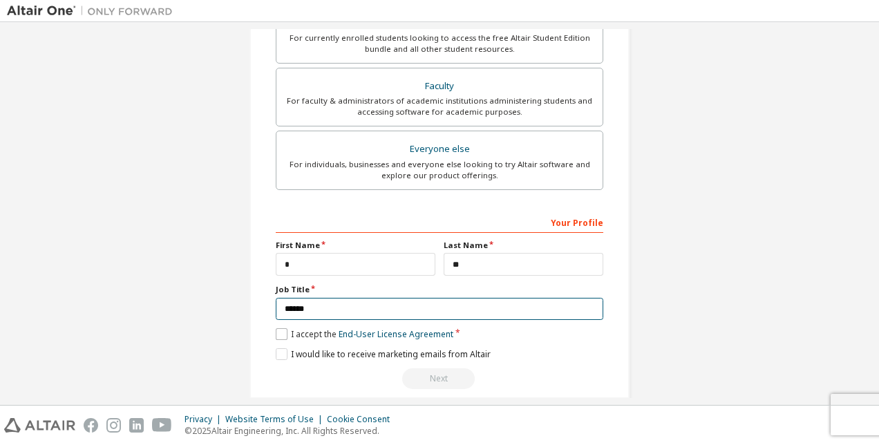 Image resolution: width=879 pixels, height=445 pixels. What do you see at coordinates (162, 425) in the screenshot?
I see `img: youtube.svg` at bounding box center [162, 425].